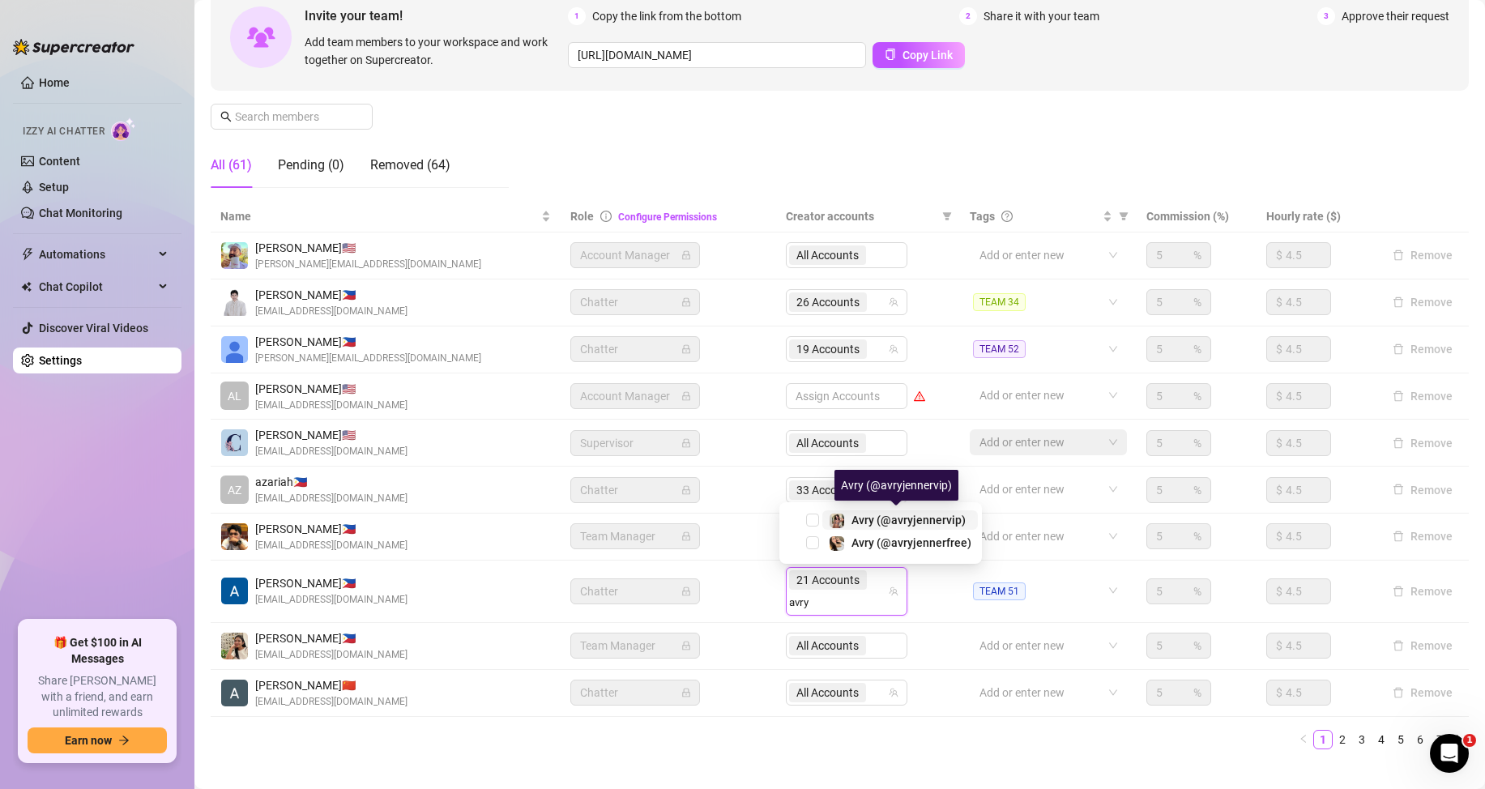 The image size is (1485, 789). Describe the element at coordinates (433, 51) in the screenshot. I see `span: Add team members to your workspace and work together on Supercreator.` at that location.